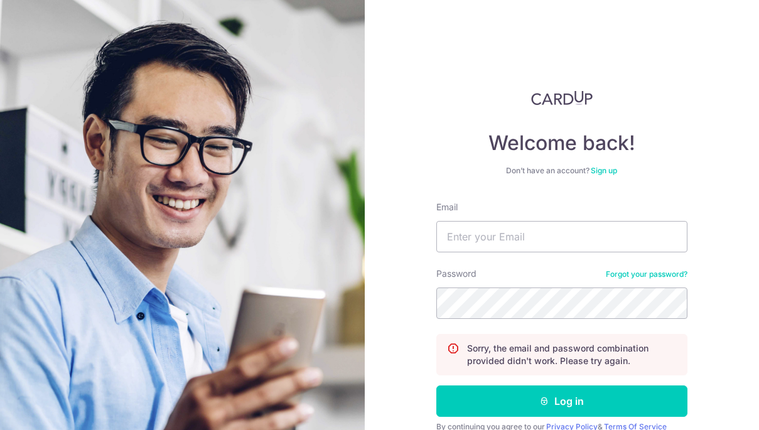 This screenshot has height=430, width=759. What do you see at coordinates (562, 171) in the screenshot?
I see `div: Don’t have an account?` at bounding box center [562, 171].